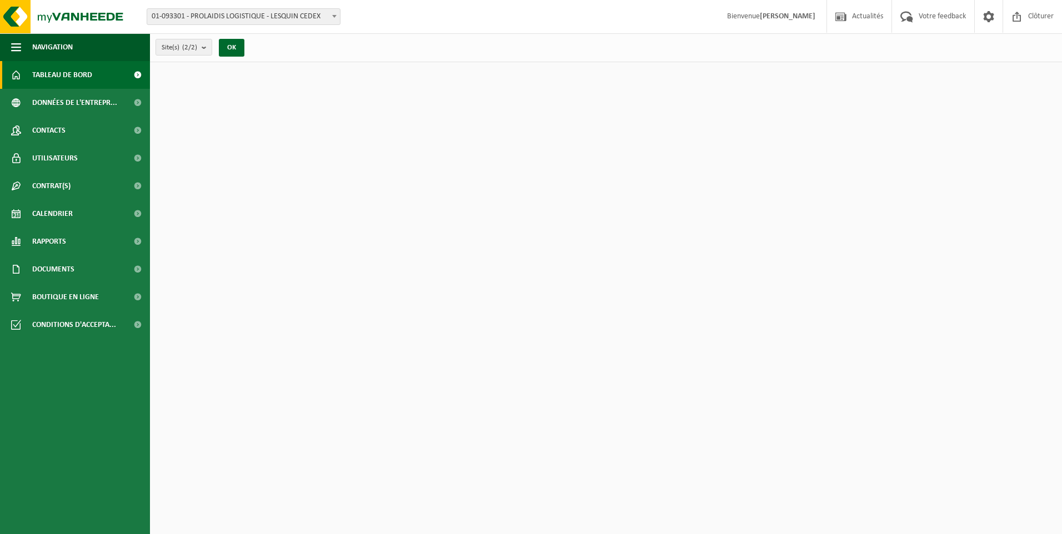  I want to click on span: Calendrier, so click(52, 214).